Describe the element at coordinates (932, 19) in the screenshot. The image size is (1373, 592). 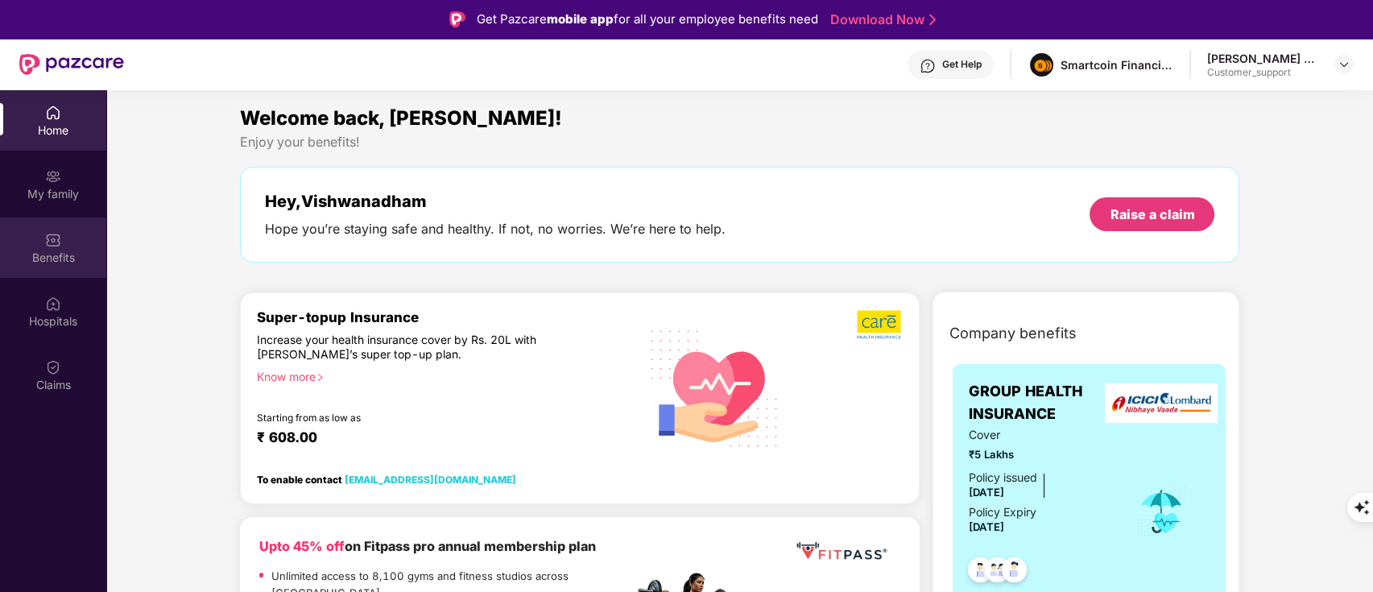
I see `img: Stroke` at that location.